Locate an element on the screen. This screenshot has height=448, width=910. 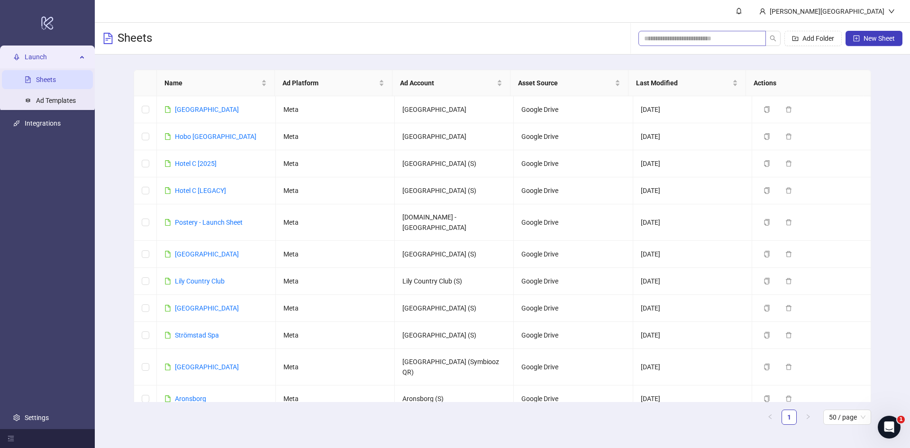
span: rocket is located at coordinates (17, 57).